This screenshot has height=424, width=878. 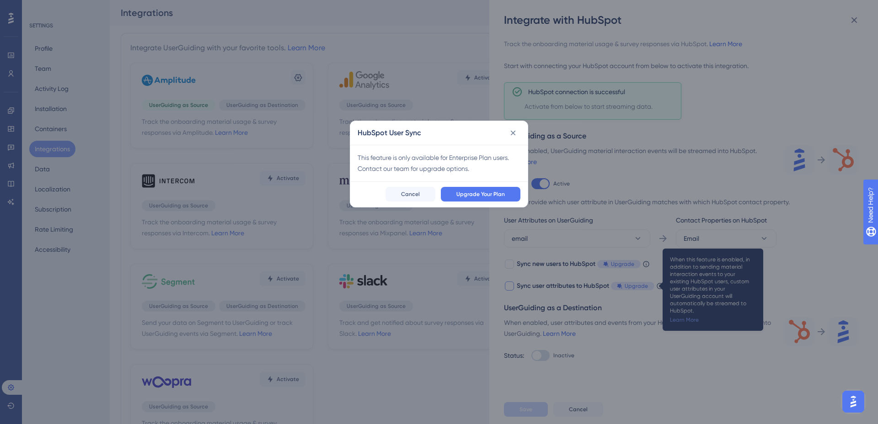 What do you see at coordinates (14, 14) in the screenshot?
I see `img: launcher-image-alternative-text` at bounding box center [14, 14].